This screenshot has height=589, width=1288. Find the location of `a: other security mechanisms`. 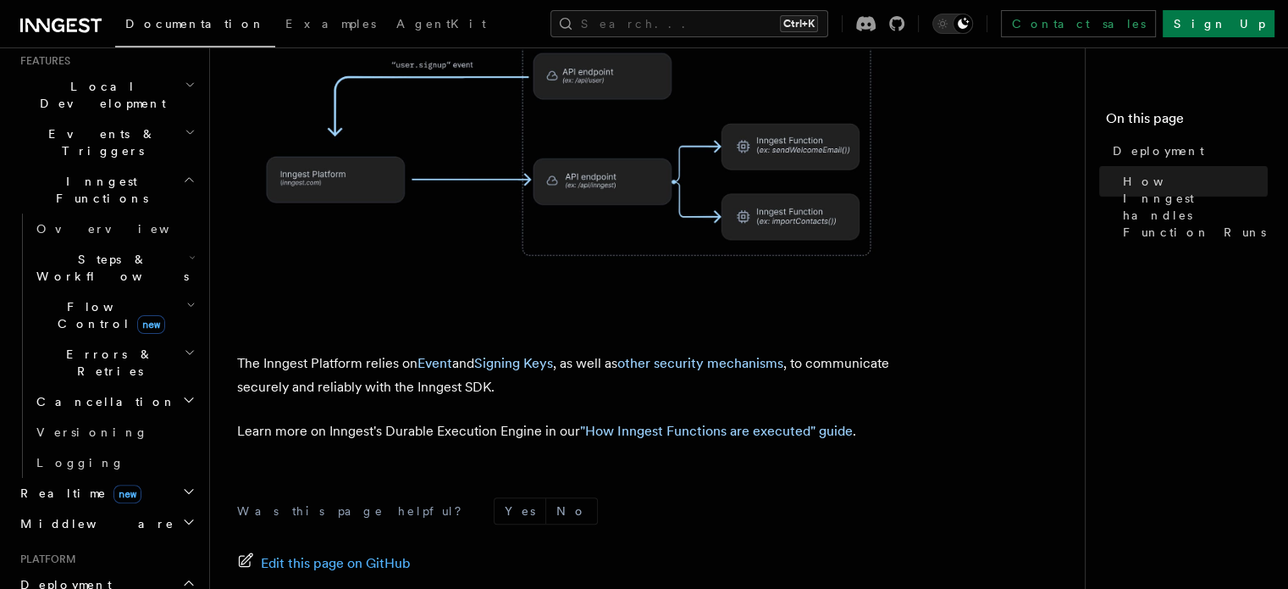

a: other security mechanisms is located at coordinates (700, 363).